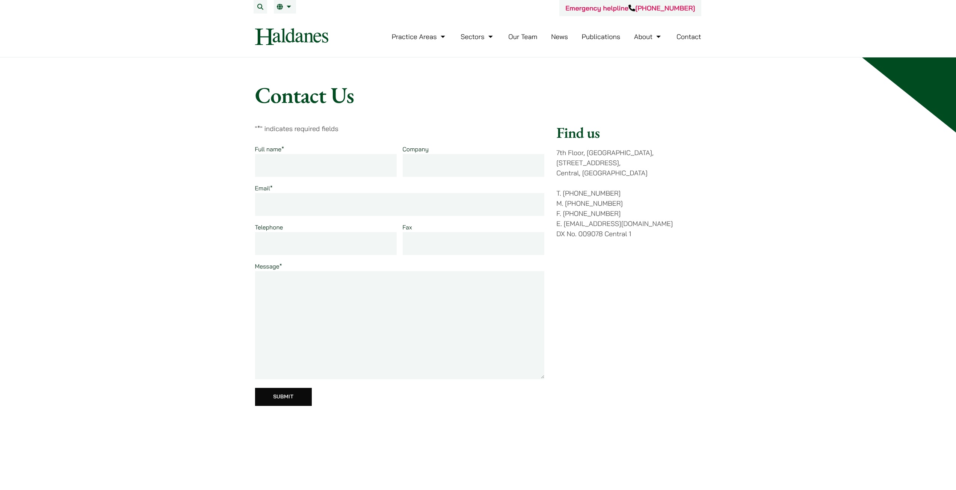 The height and width of the screenshot is (490, 956). I want to click on img: Logo of Haldanes, so click(292, 36).